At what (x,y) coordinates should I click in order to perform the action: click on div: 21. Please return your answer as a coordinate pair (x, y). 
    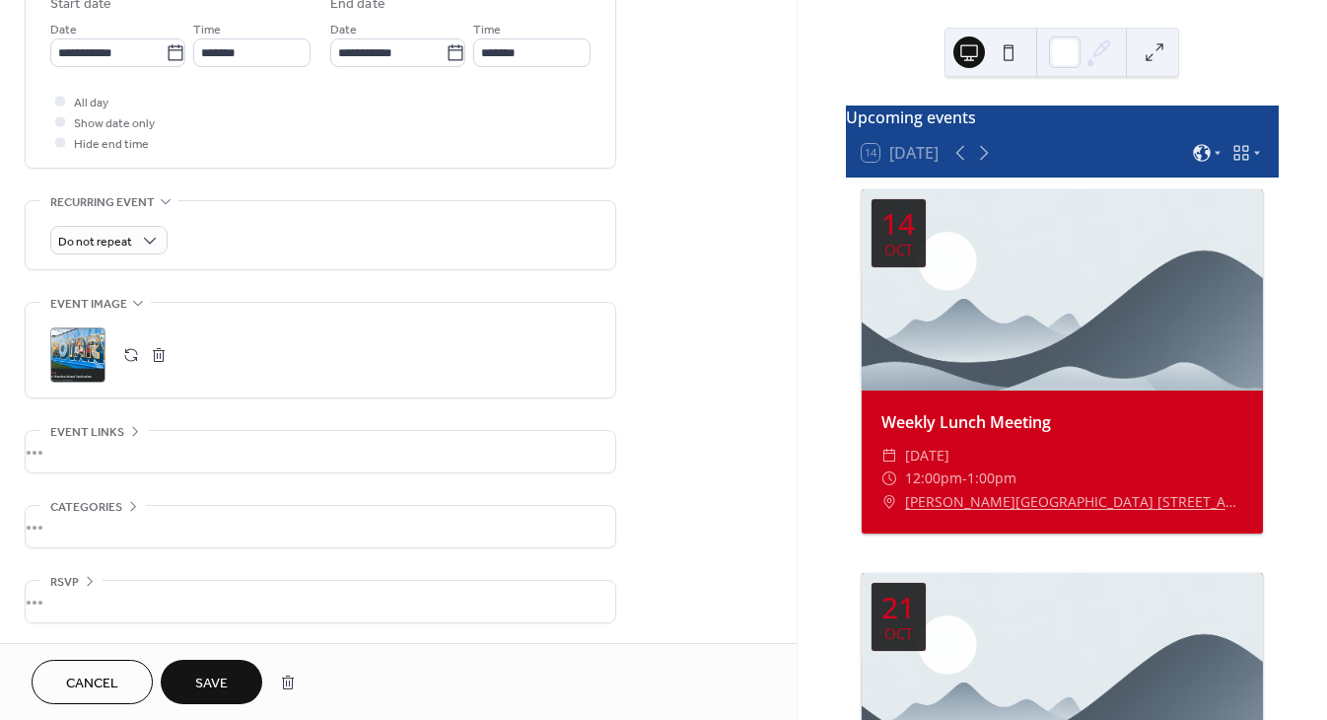
    Looking at the image, I should click on (898, 607).